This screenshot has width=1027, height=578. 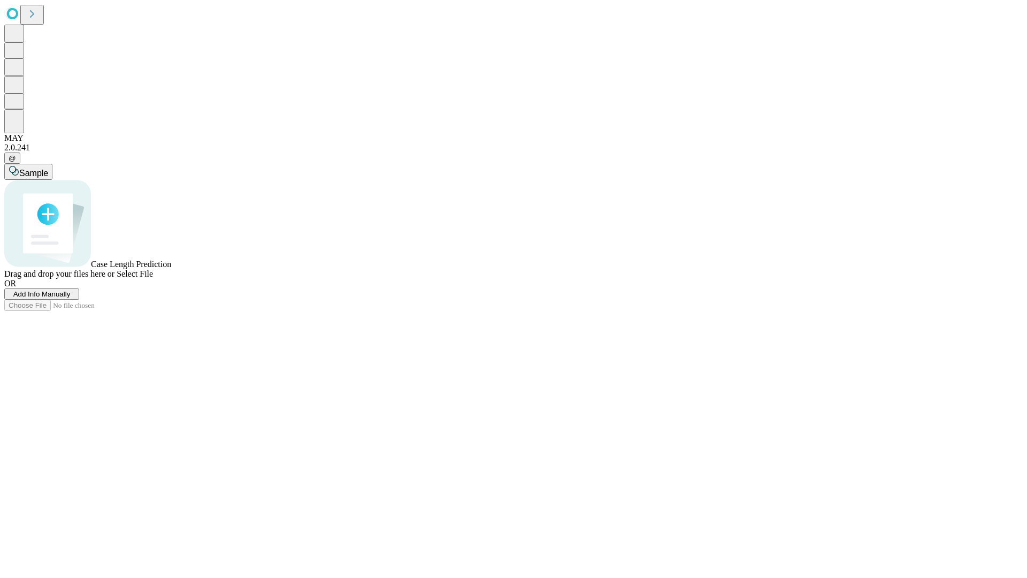 What do you see at coordinates (34, 173) in the screenshot?
I see `span: Sample` at bounding box center [34, 173].